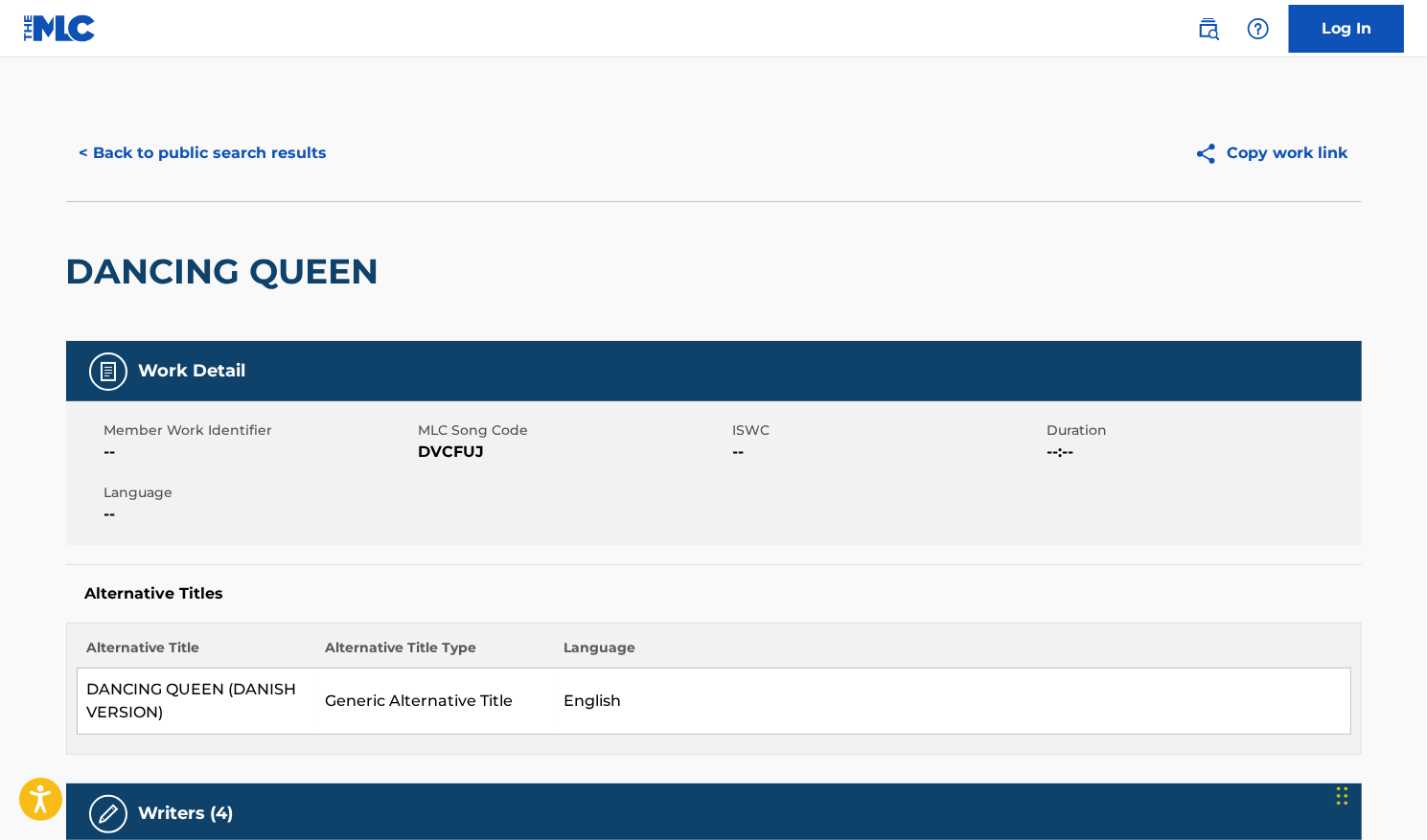 The width and height of the screenshot is (1427, 840). What do you see at coordinates (186, 814) in the screenshot?
I see `h5: Writers (4)` at bounding box center [186, 814].